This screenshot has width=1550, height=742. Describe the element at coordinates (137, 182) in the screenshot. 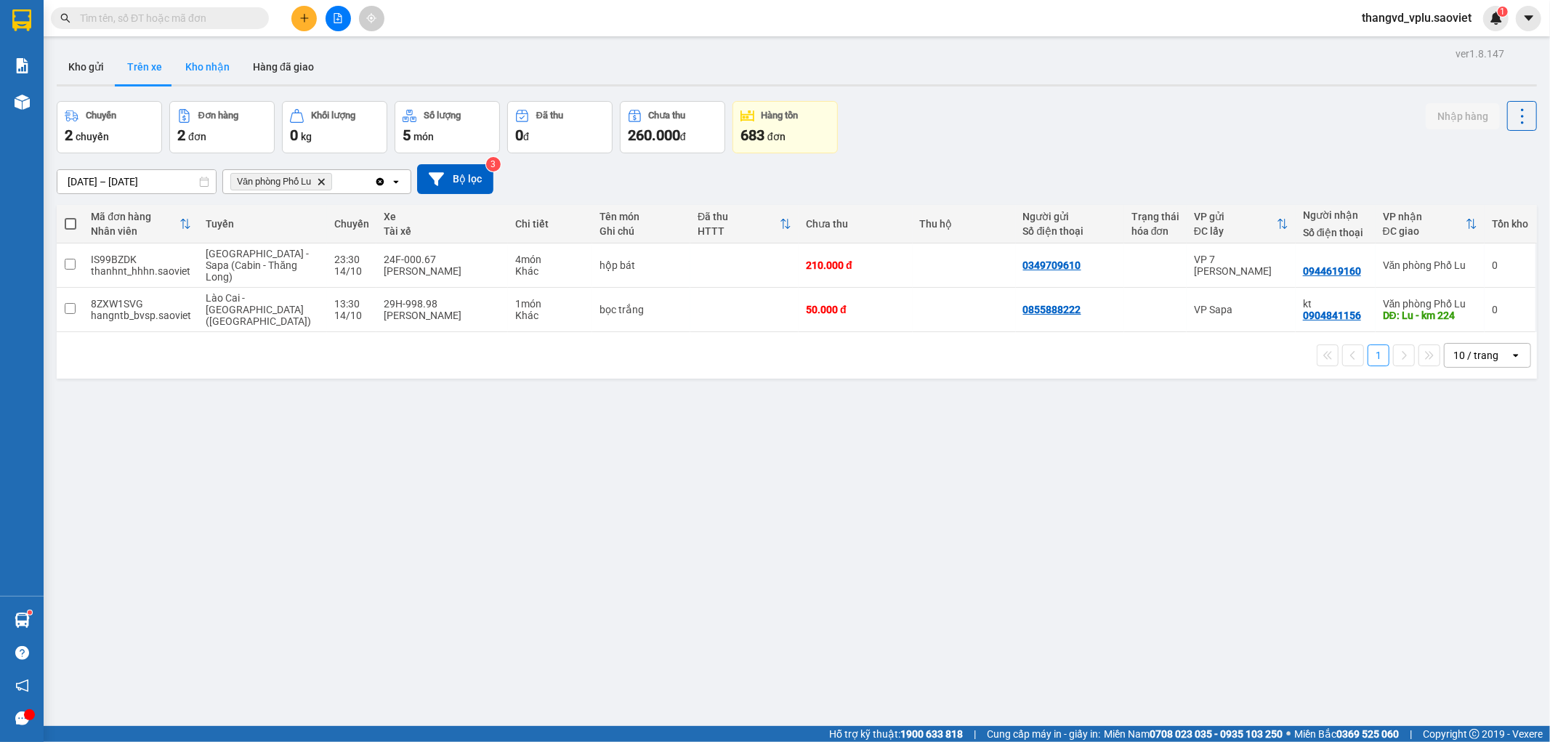

I see `input: Select a date range.` at that location.